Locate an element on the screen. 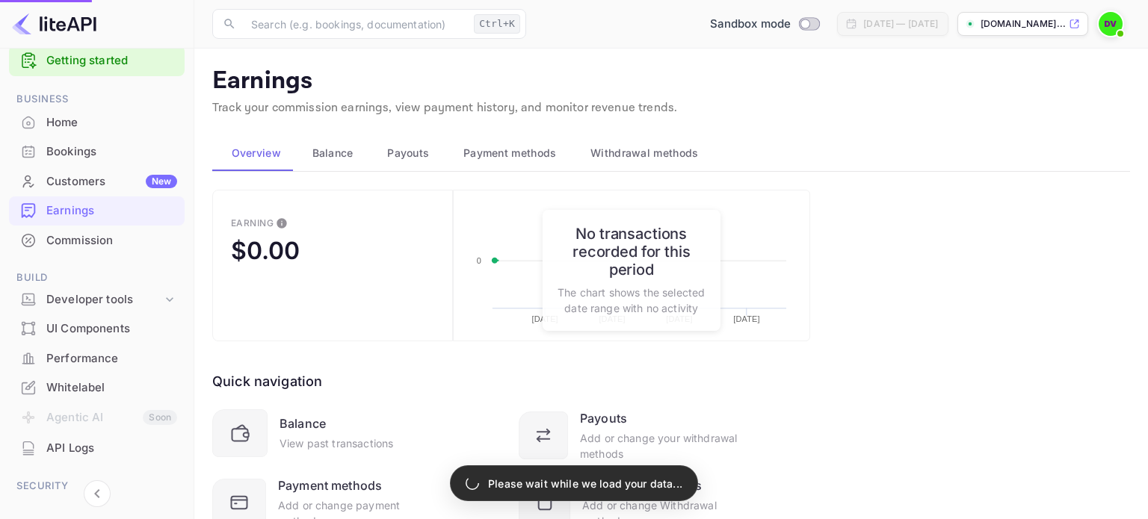 The width and height of the screenshot is (1148, 519). div: Earning is located at coordinates (252, 223).